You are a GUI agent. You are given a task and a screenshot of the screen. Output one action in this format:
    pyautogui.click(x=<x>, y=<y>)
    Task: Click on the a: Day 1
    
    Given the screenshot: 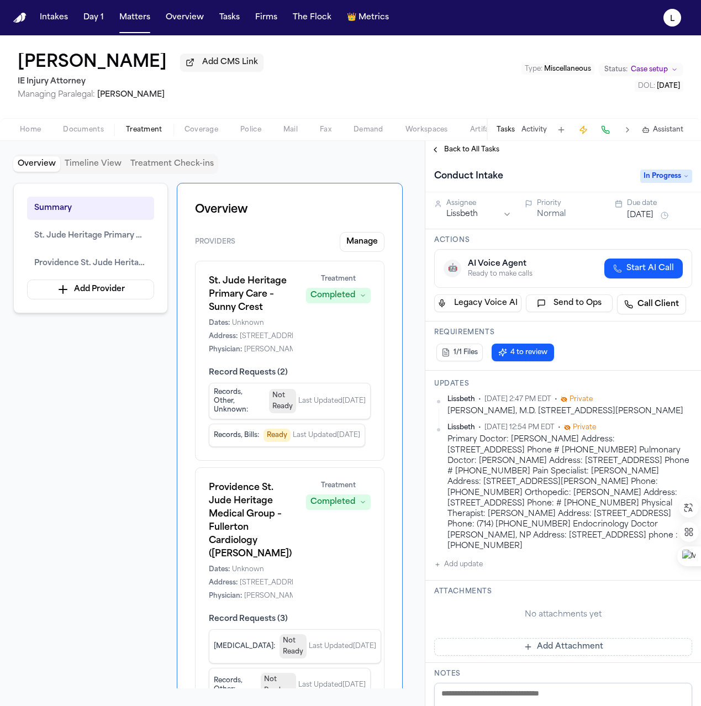 What is the action you would take?
    pyautogui.click(x=93, y=18)
    